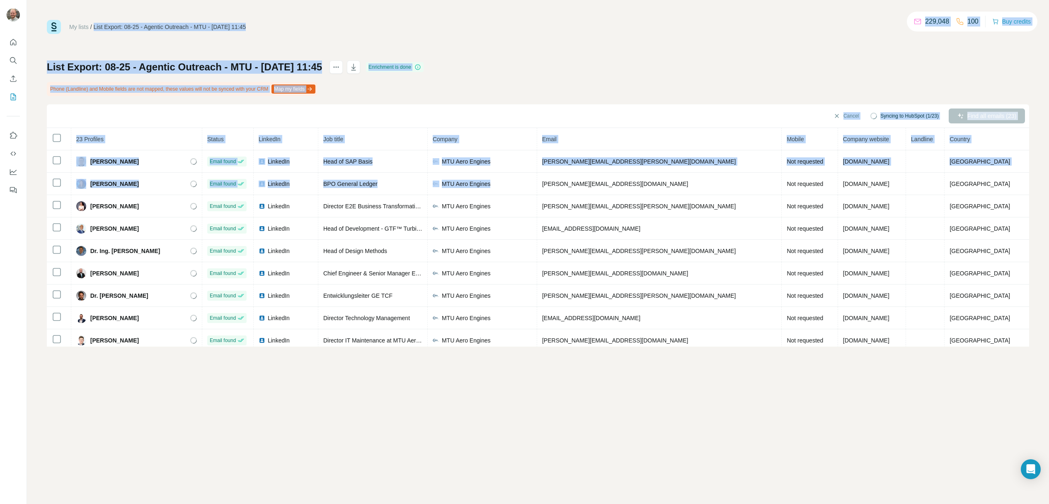 This screenshot has height=504, width=1049. Describe the element at coordinates (846, 116) in the screenshot. I see `button: Cancel` at that location.